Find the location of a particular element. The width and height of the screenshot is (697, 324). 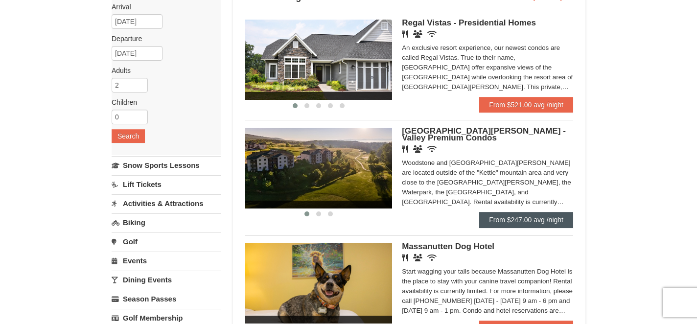

div: An exclusive resort experience, our newest condos are called Regal Vistas. True to their name, [G... is located at coordinates (487, 68).